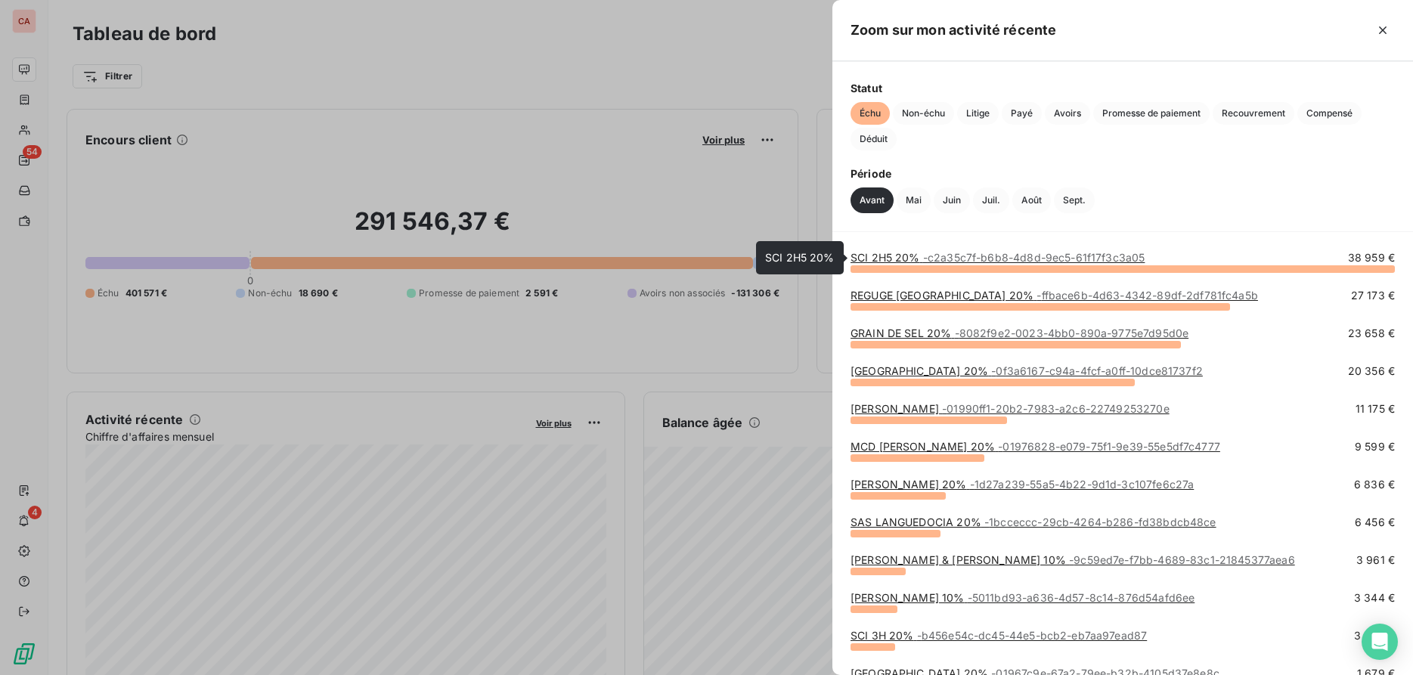  I want to click on a: SCI 2H5 20%, so click(997, 257).